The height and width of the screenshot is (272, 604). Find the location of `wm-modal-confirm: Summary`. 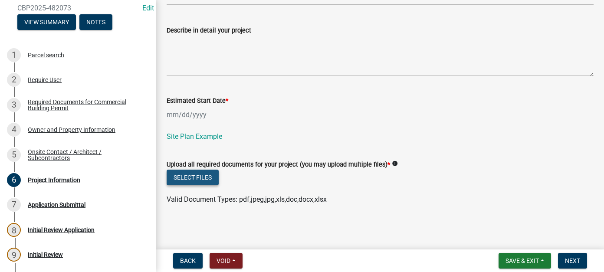

wm-modal-confirm: Summary is located at coordinates (46, 23).